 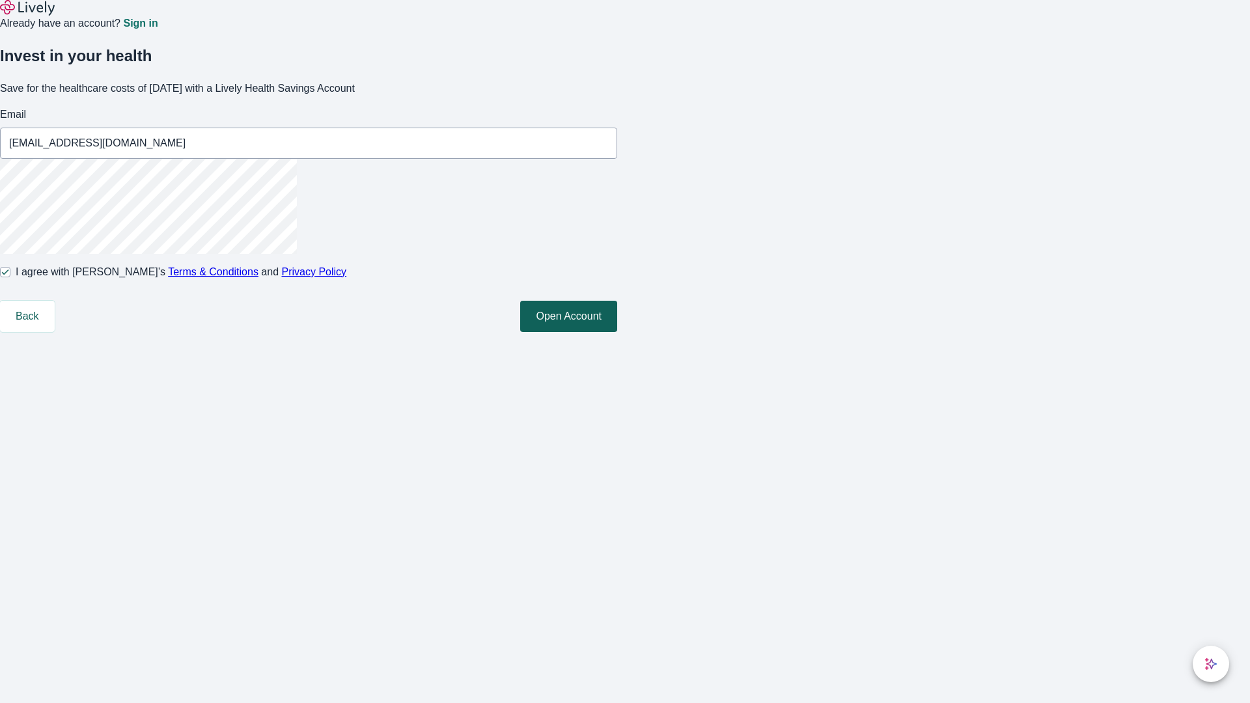 What do you see at coordinates (140, 23) in the screenshot?
I see `a: Sign in` at bounding box center [140, 23].